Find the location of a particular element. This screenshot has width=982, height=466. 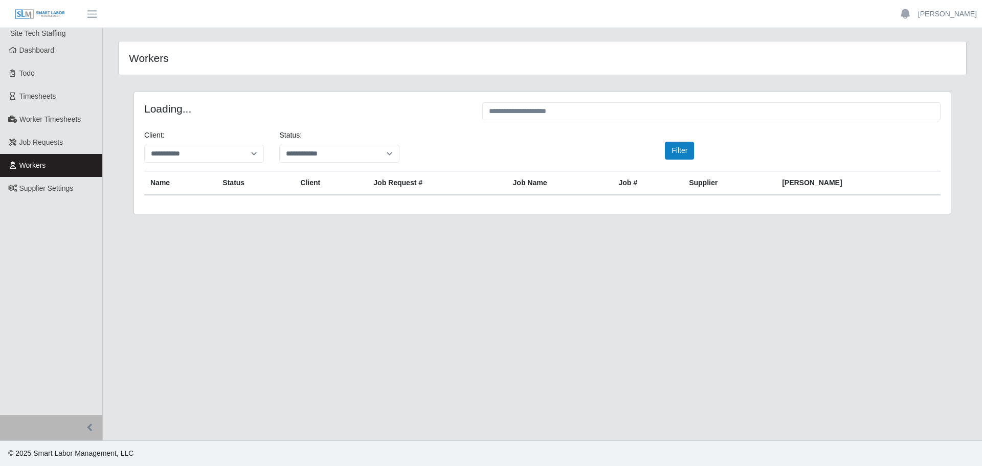

th: Job Name is located at coordinates (560, 183).